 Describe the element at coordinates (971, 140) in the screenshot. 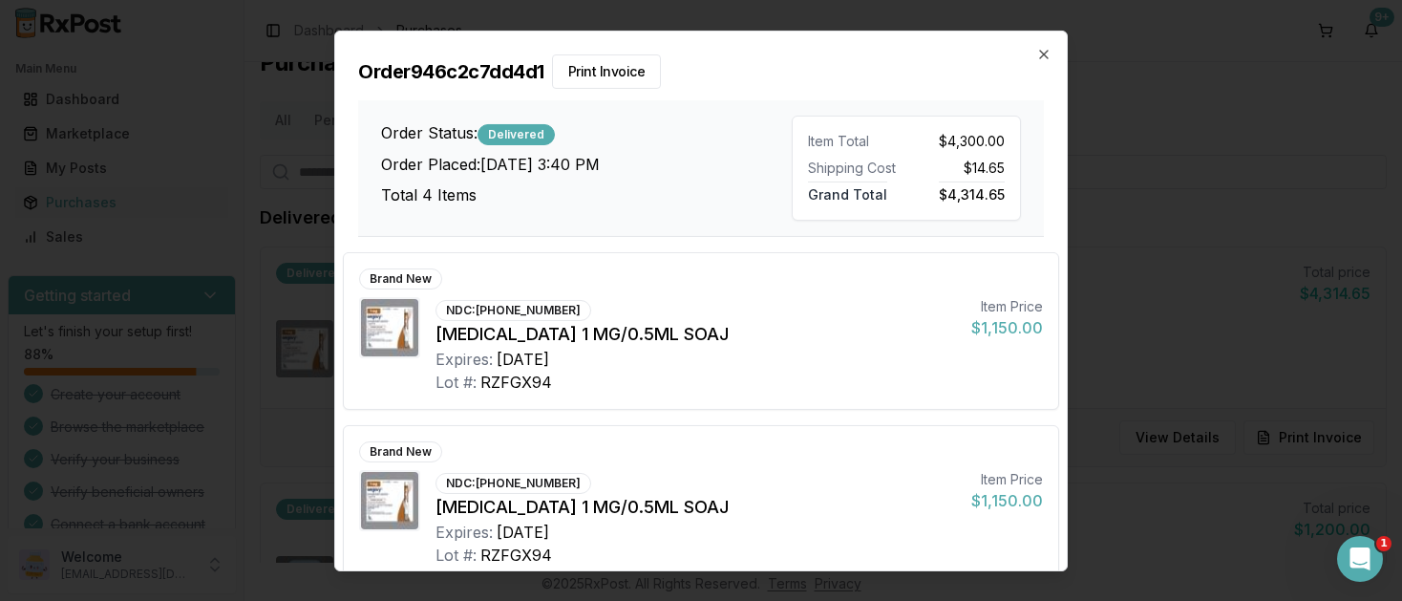

I see `span: $4,300.00` at that location.